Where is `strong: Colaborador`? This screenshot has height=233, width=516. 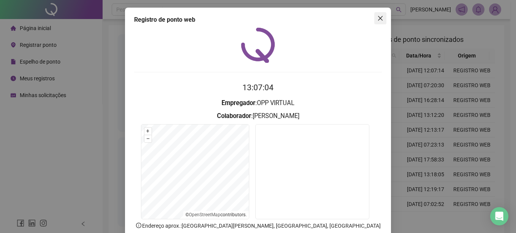 strong: Colaborador is located at coordinates (234, 116).